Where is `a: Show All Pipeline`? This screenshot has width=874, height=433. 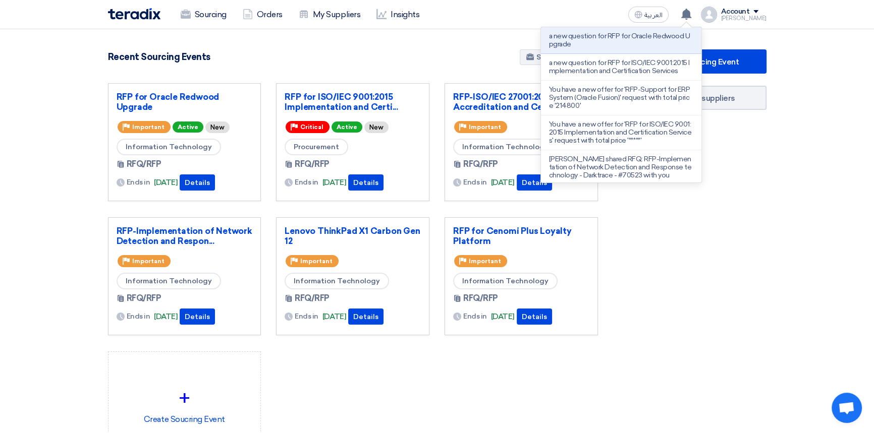 a: Show All Pipeline is located at coordinates (559, 57).